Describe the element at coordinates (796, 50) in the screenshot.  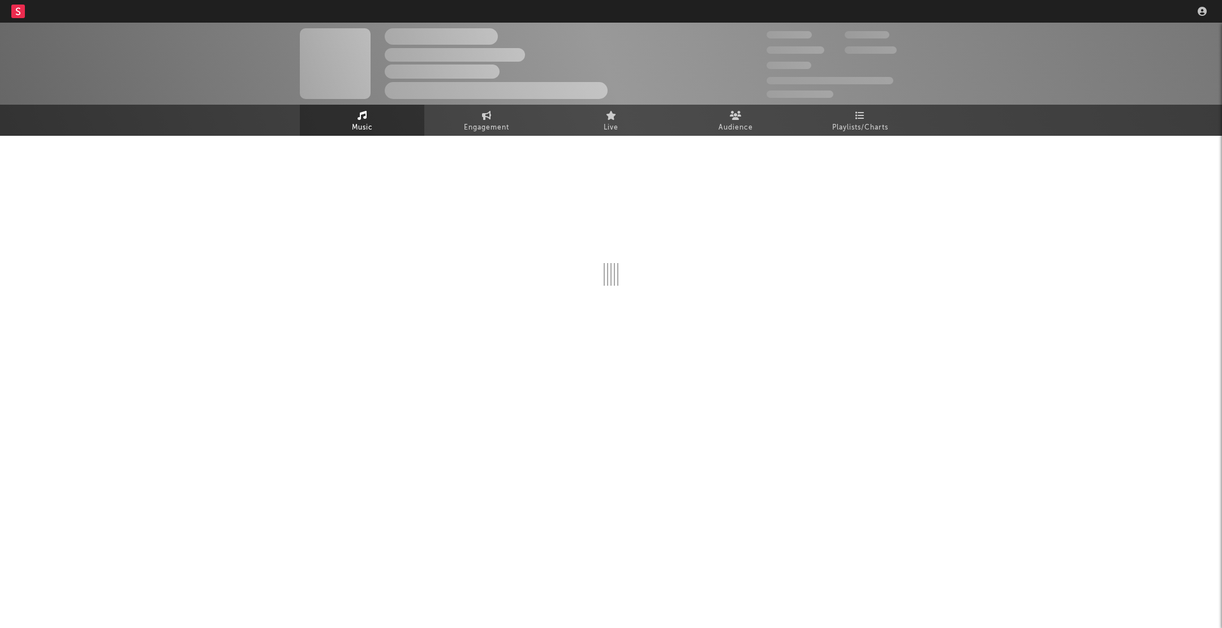
I see `span: 50,000,000` at that location.